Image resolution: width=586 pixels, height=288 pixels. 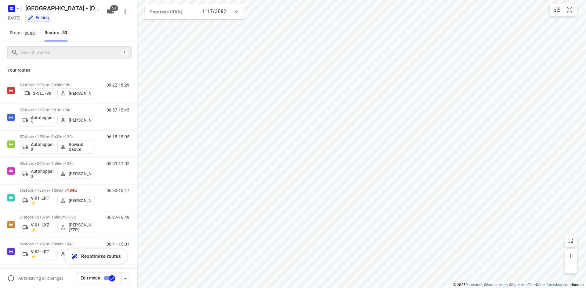 I want to click on button: 53, so click(x=111, y=12).